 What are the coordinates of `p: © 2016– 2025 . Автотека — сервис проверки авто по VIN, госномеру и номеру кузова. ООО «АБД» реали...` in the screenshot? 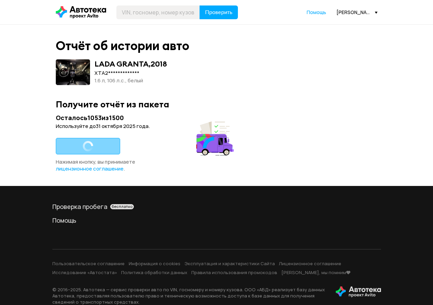 It's located at (189, 295).